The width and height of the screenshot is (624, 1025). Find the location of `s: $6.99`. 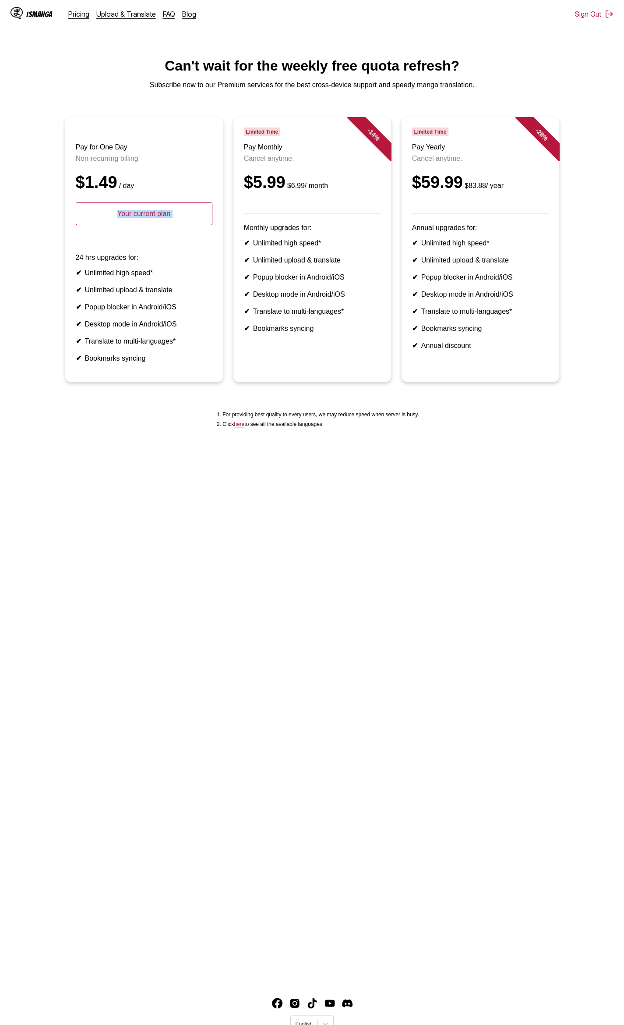

s: $6.99 is located at coordinates (296, 185).